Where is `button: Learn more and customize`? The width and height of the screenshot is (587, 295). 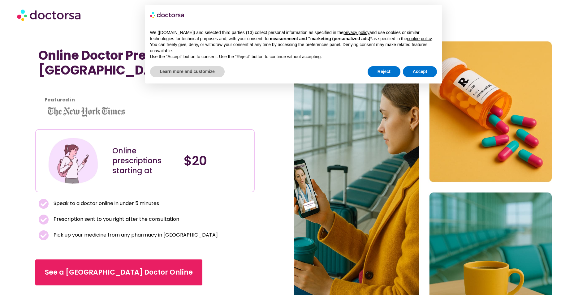 button: Learn more and customize is located at coordinates (187, 72).